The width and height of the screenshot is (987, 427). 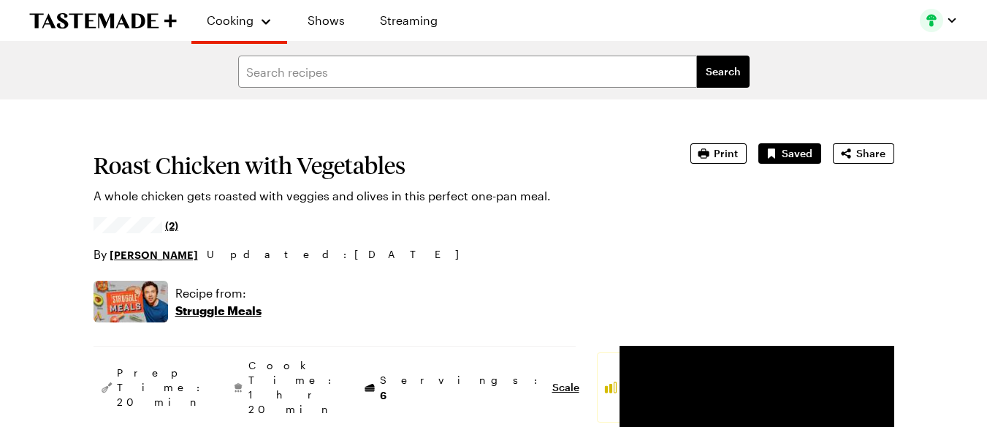 What do you see at coordinates (383, 394) in the screenshot?
I see `span: 6` at bounding box center [383, 394].